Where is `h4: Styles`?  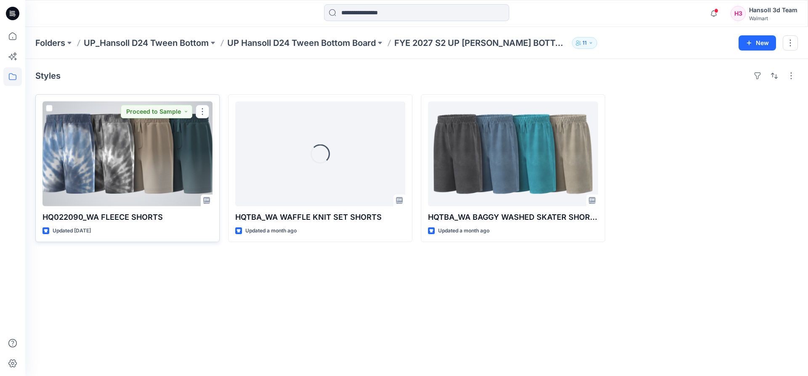 h4: Styles is located at coordinates (48, 76).